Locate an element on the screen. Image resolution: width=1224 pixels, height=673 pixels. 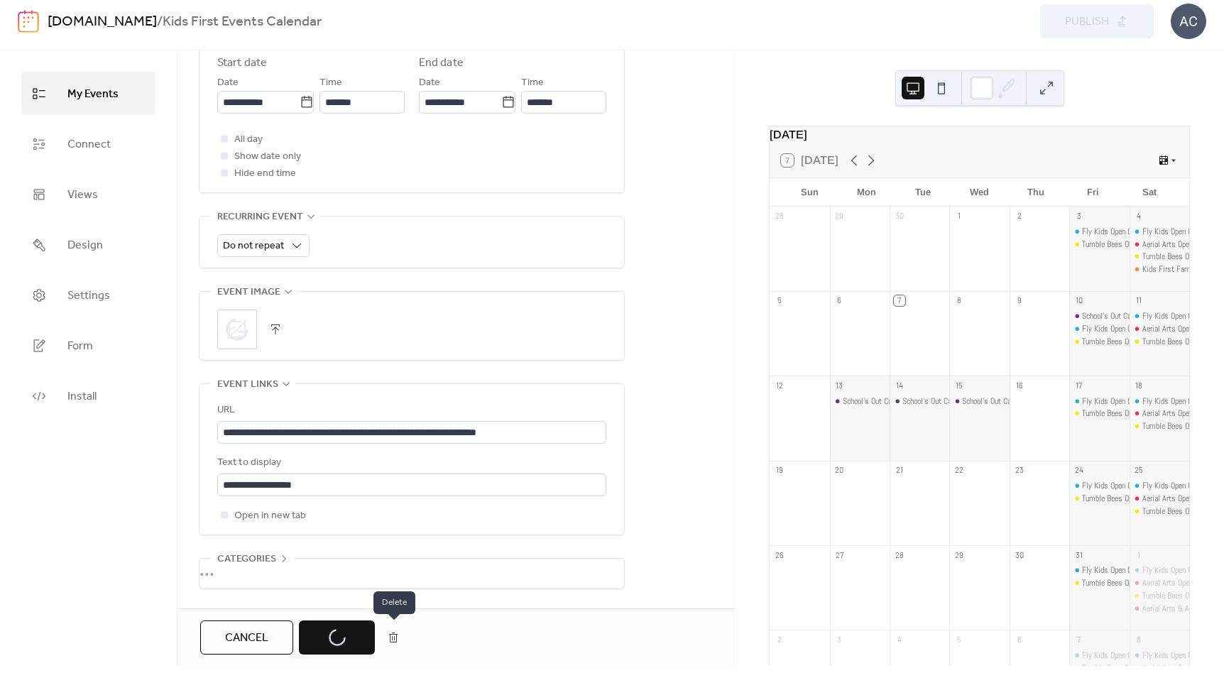
div: Fri is located at coordinates (1092, 192).